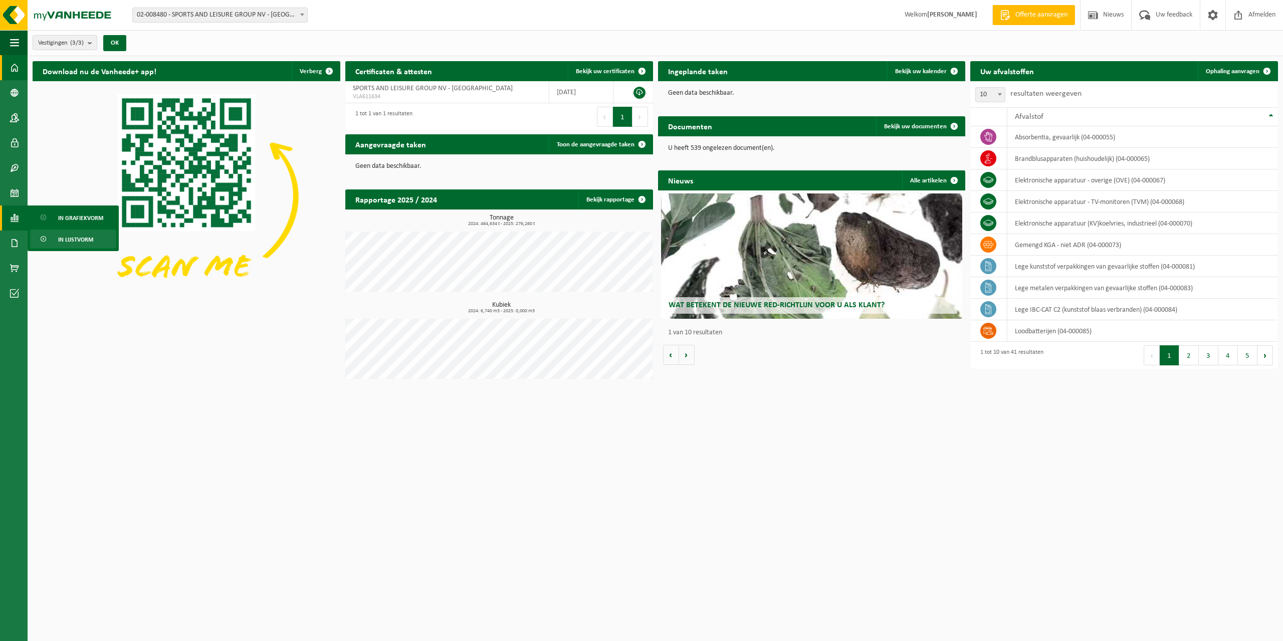  I want to click on h2: Certificaten & attesten, so click(393, 71).